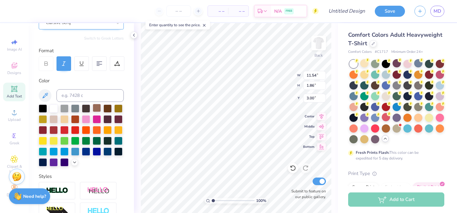 This screenshot has height=213, width=457. I want to click on div: Back, so click(318, 55).